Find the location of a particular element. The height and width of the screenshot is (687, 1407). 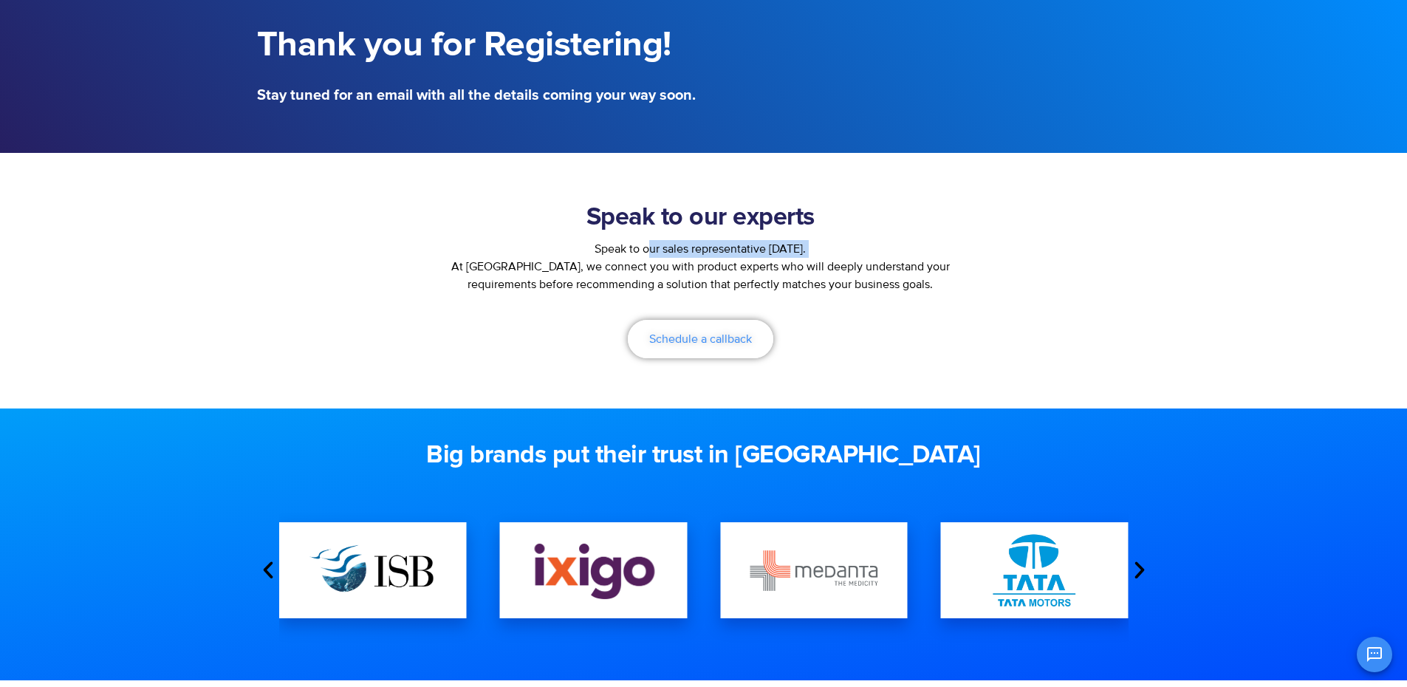

h2: Speak to our experts is located at coordinates (701, 218).